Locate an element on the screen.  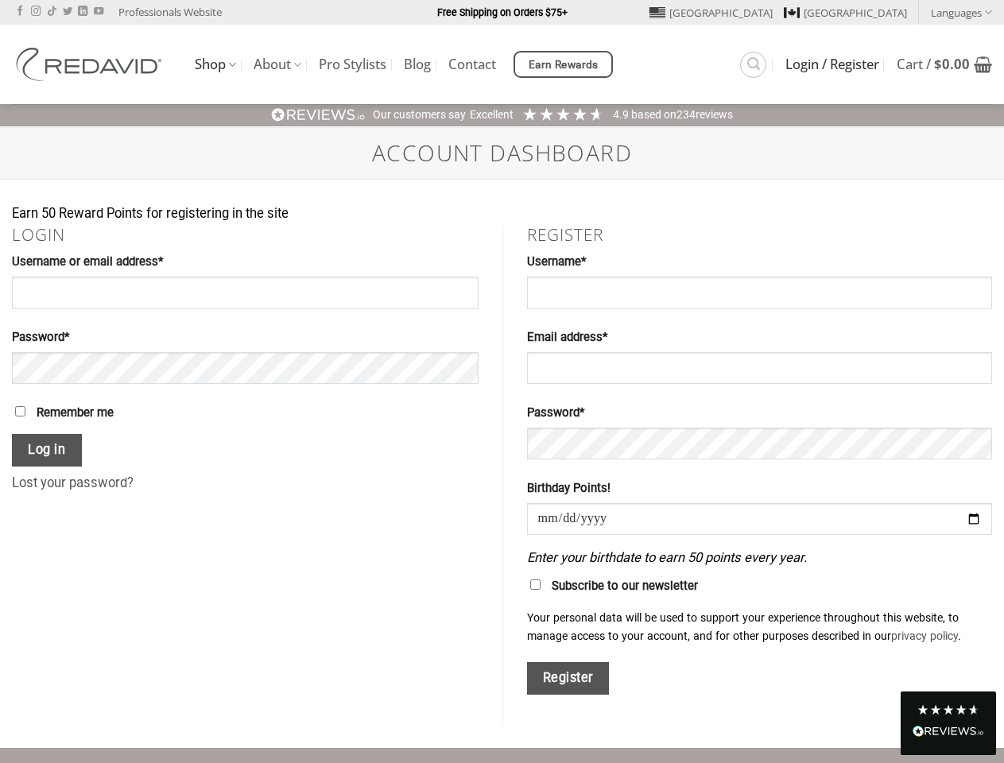
h2: Register is located at coordinates (760, 234).